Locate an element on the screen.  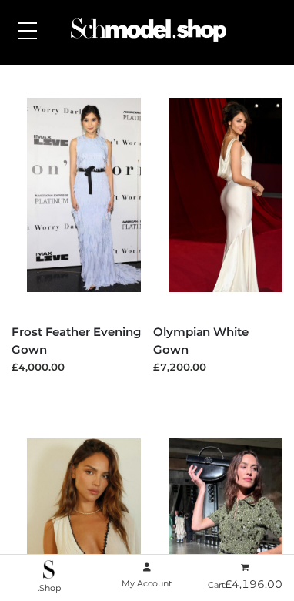
img: Schmodel Admin 964 is located at coordinates (149, 30).